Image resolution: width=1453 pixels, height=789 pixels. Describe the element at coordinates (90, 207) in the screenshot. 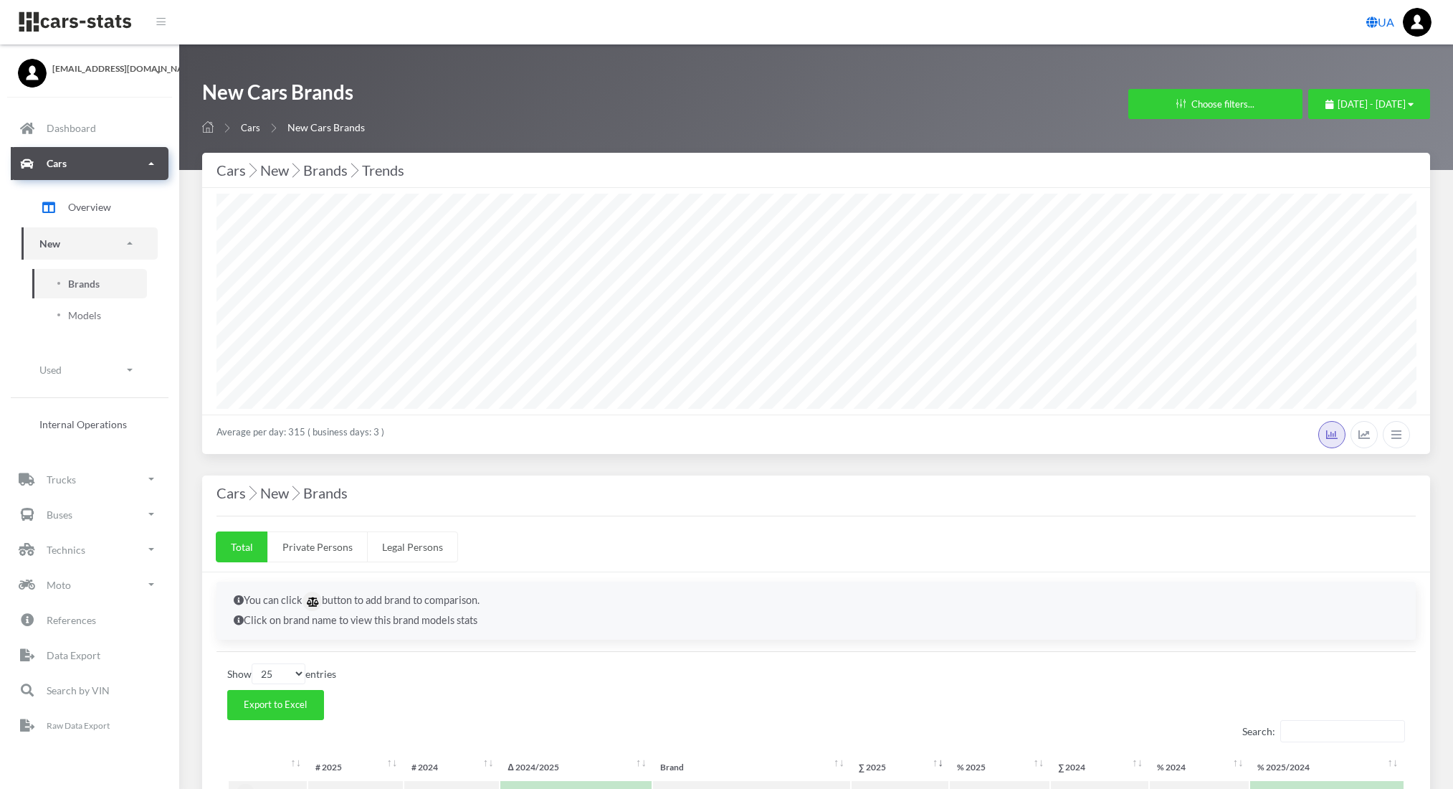

I see `a: Overview` at that location.